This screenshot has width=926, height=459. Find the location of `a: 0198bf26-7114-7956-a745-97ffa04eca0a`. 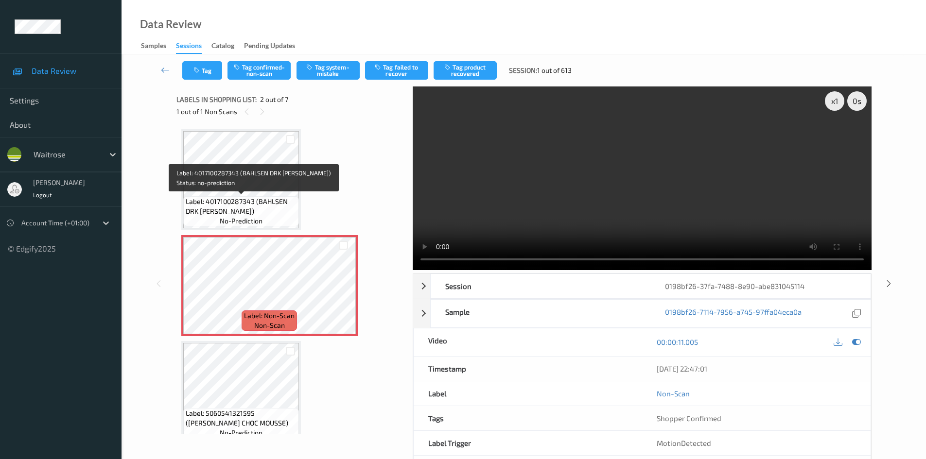

a: 0198bf26-7114-7956-a745-97ffa04eca0a is located at coordinates (733, 313).